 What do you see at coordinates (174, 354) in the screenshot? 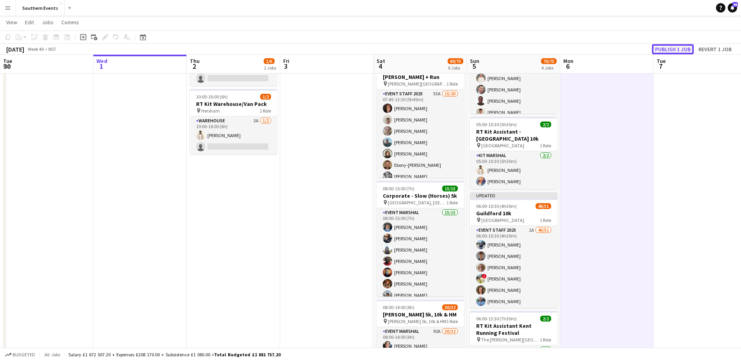
I see `div: Salary £1 672 507.20 + Expenses £208 170.00 + Subsistence £1 080.00 =` at bounding box center [174, 354].